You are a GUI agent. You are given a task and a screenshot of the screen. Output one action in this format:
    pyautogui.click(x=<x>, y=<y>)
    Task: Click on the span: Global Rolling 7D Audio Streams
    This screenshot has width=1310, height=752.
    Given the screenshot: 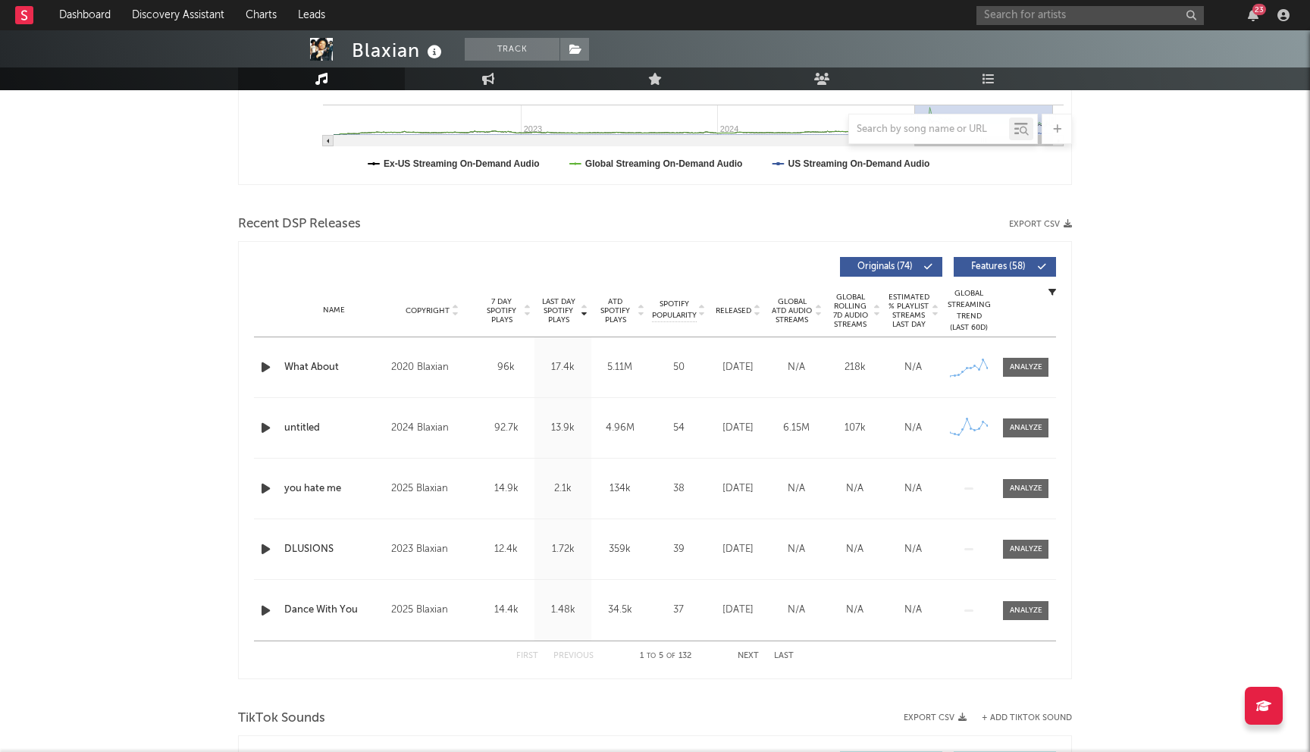 What is the action you would take?
    pyautogui.click(x=850, y=311)
    